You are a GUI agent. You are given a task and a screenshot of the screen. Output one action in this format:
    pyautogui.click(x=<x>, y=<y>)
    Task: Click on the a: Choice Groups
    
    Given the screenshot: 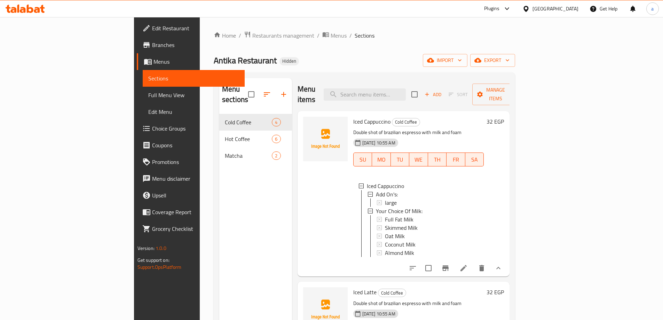 What is the action you would take?
    pyautogui.click(x=191, y=128)
    